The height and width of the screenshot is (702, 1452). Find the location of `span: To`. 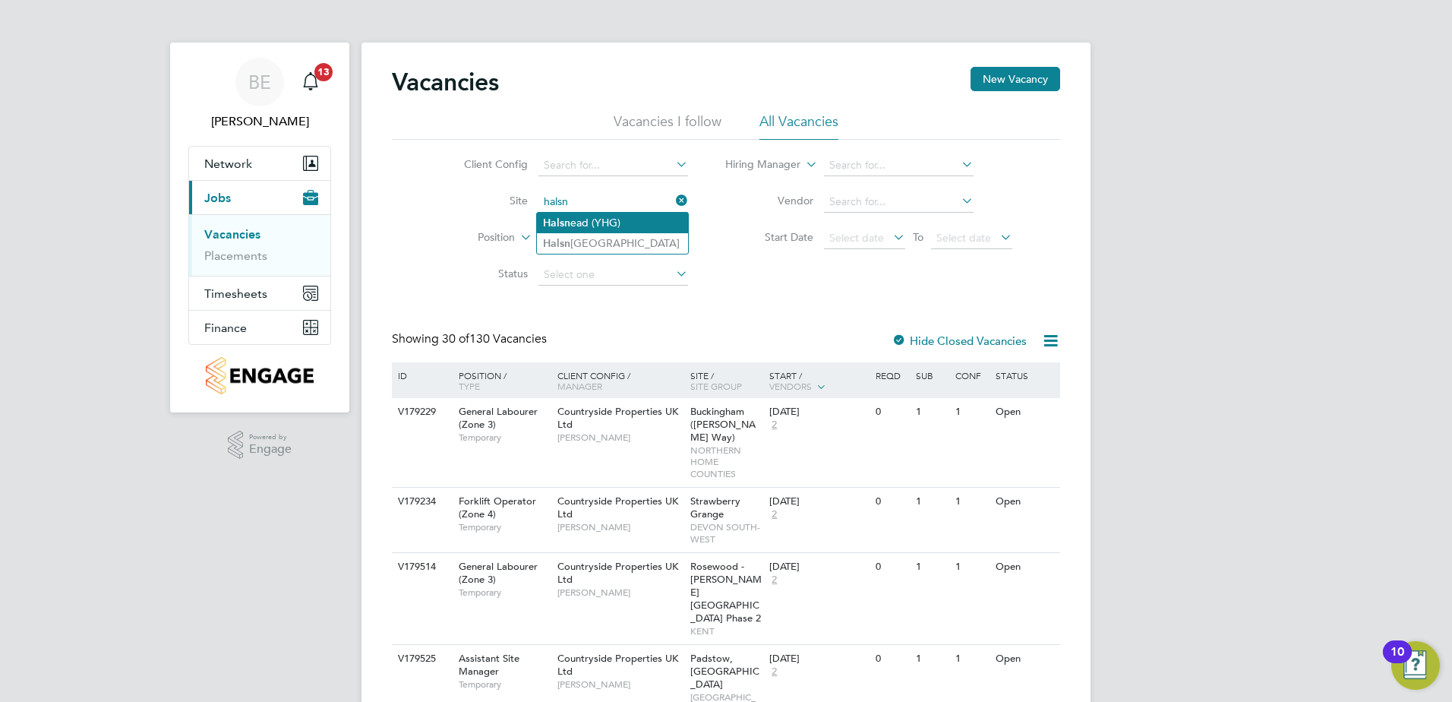

span: To is located at coordinates (918, 237).